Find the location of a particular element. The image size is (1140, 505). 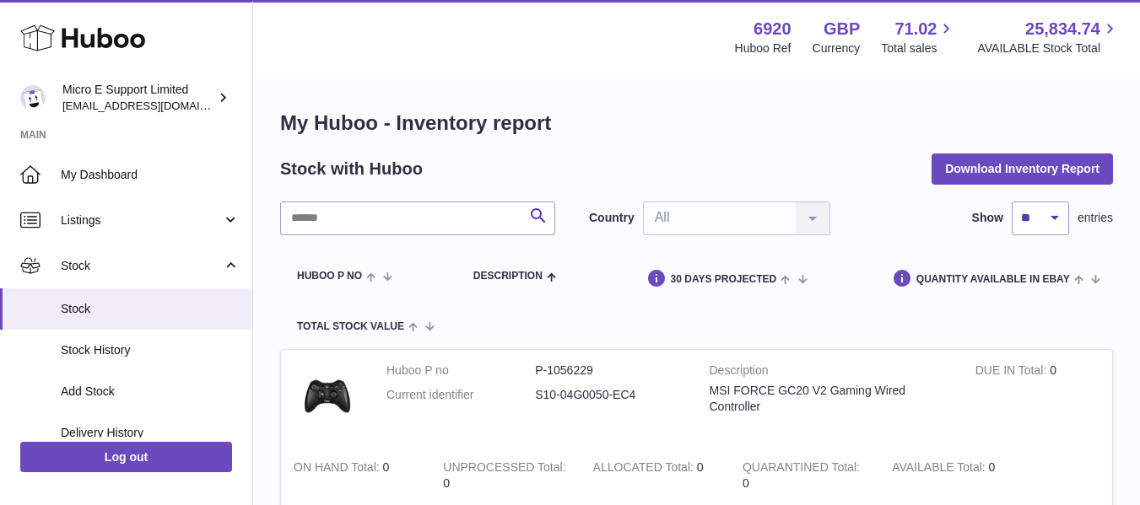

span: Huboo P no is located at coordinates (329, 276).